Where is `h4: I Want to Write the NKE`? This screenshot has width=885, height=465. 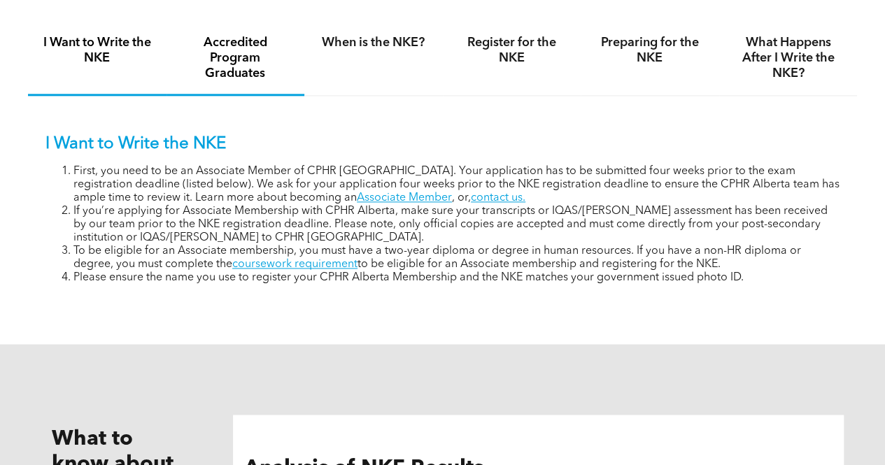 h4: I Want to Write the NKE is located at coordinates (97, 50).